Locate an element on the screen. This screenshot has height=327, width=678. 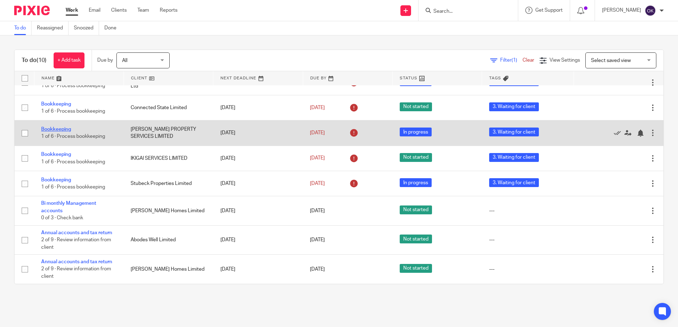
a: Mark as done is located at coordinates (619, 133).